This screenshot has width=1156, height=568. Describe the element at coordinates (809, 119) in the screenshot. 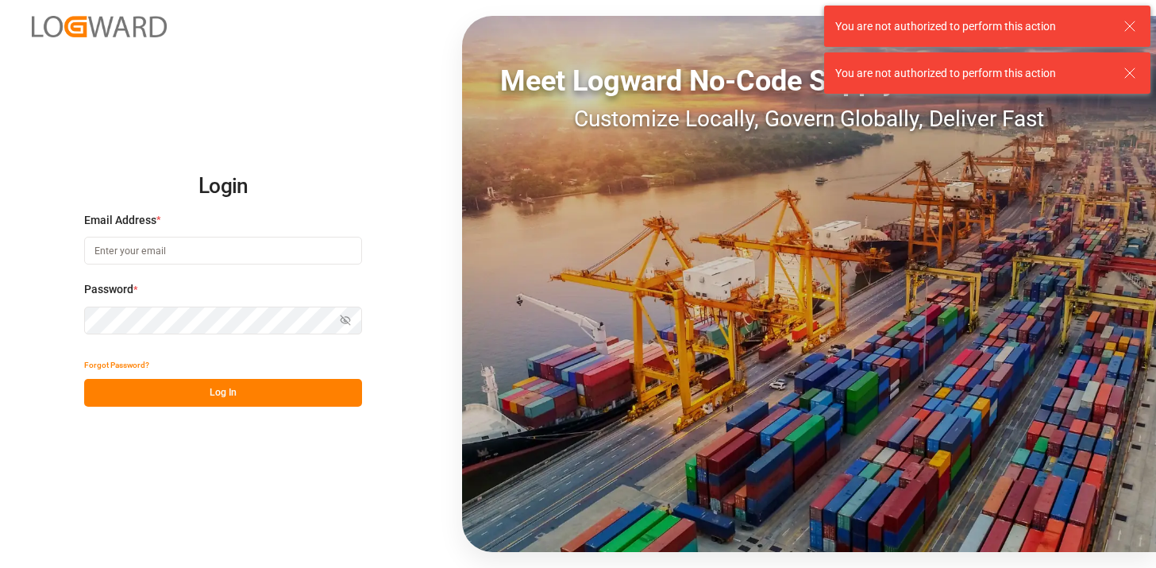

I see `div: Customize Locally, Govern Globally, Deliver Fast` at that location.